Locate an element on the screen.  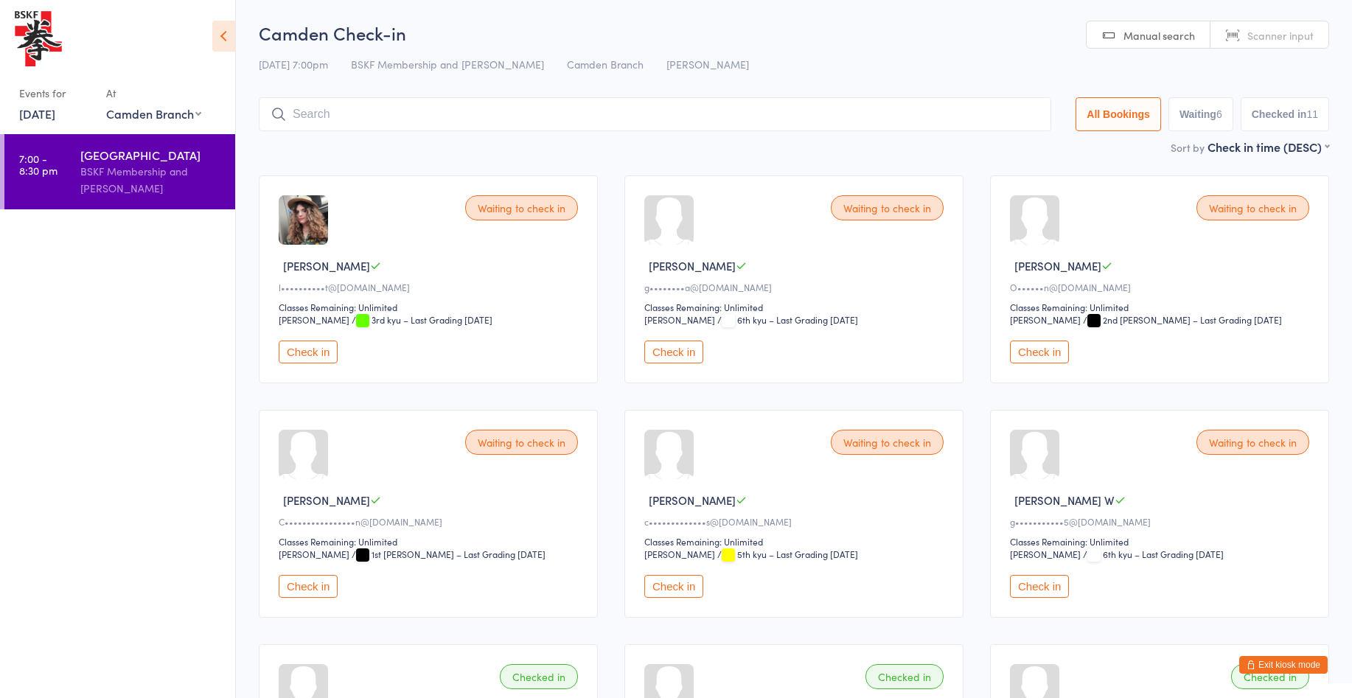
div: At is located at coordinates (153, 93).